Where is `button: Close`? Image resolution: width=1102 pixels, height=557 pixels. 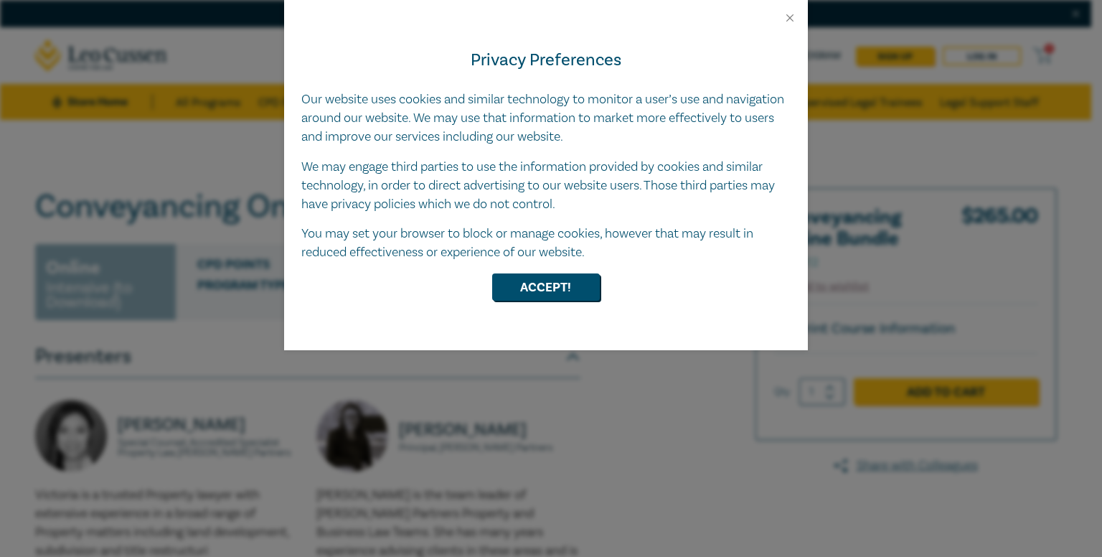 button: Close is located at coordinates (790, 18).